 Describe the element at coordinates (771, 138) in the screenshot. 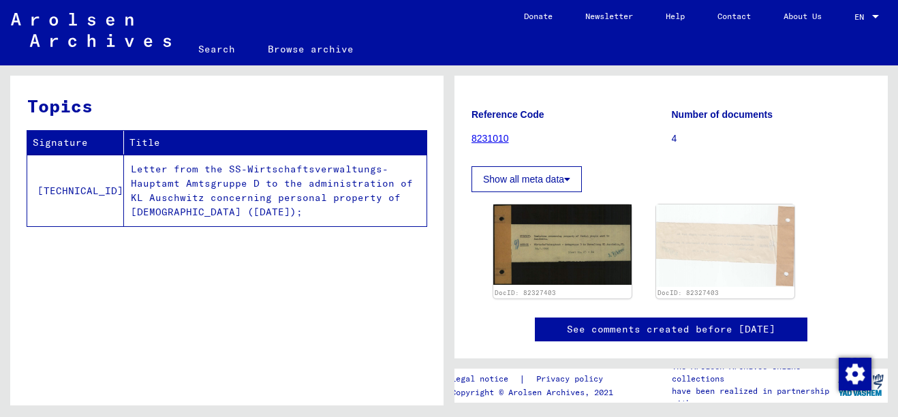

I see `p: 4` at that location.